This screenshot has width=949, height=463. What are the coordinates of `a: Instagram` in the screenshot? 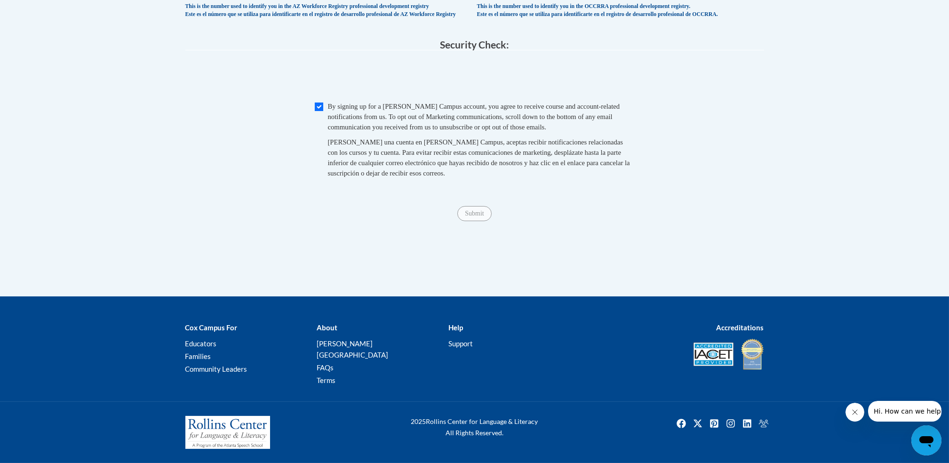 It's located at (731, 423).